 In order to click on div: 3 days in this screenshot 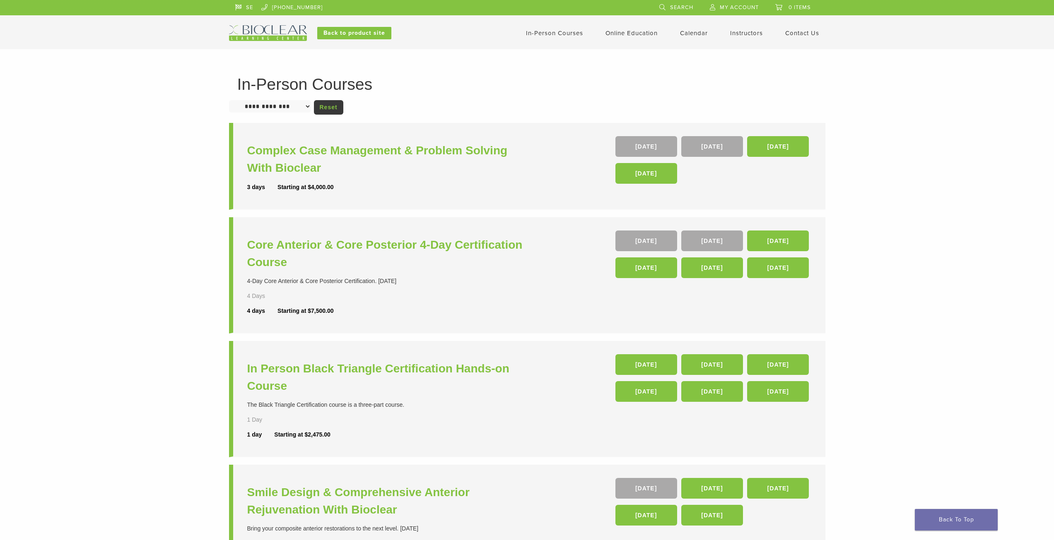, I will do `click(263, 187)`.